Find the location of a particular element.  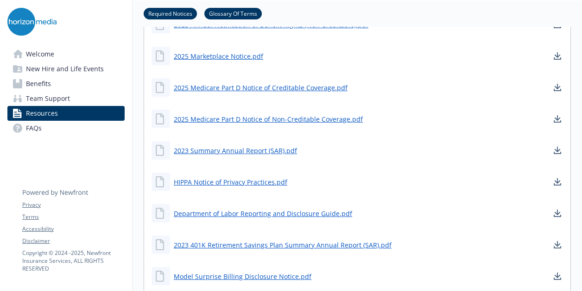

a: Terms is located at coordinates (73, 217).